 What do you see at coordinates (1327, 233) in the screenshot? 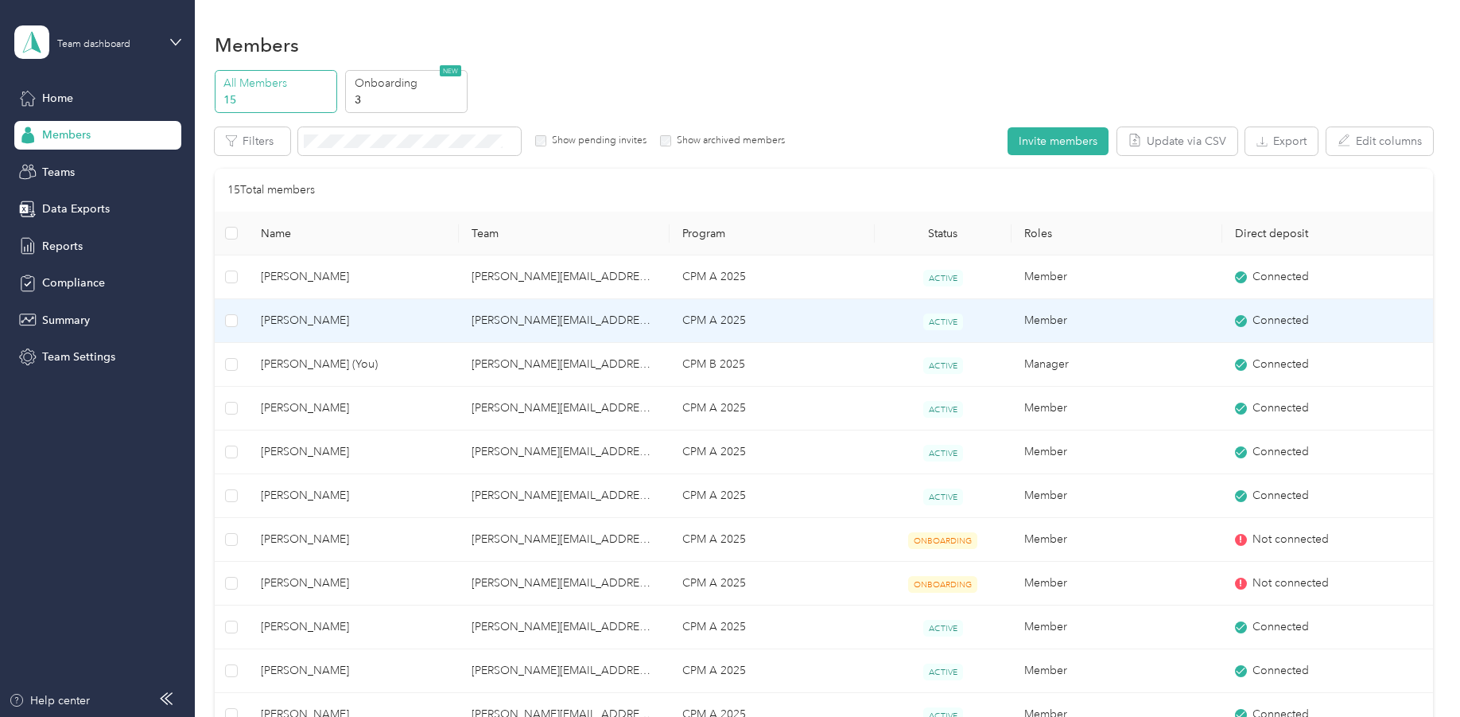
I see `th: Direct deposit` at bounding box center [1327, 233].